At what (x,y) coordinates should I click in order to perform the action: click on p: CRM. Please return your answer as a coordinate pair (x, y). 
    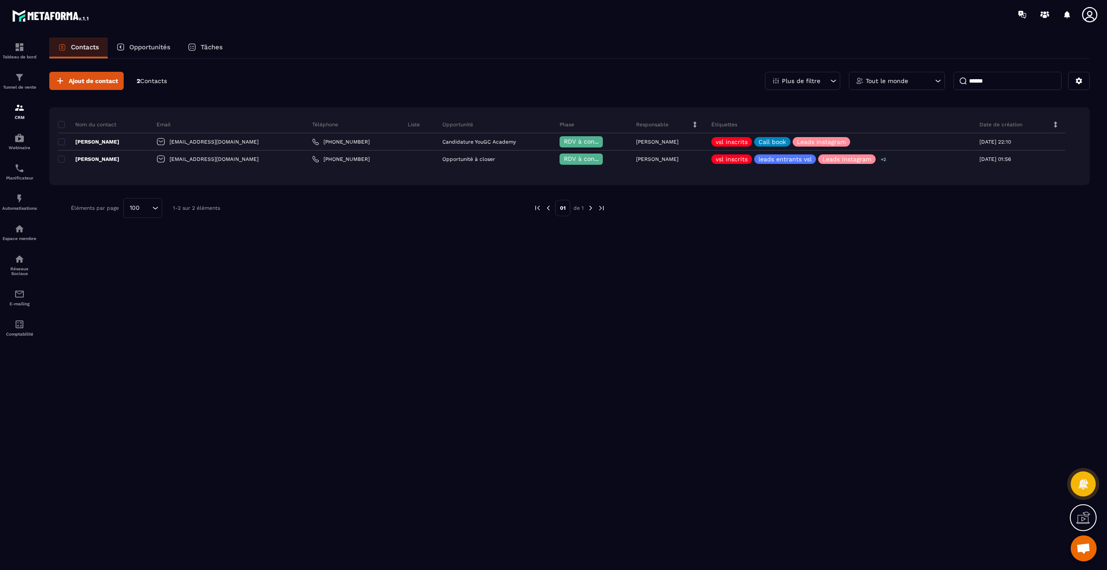
    Looking at the image, I should click on (19, 117).